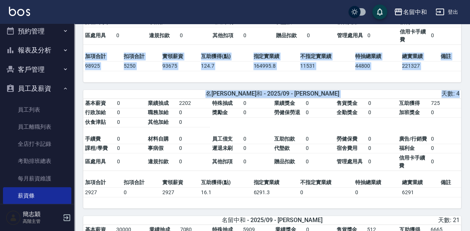 The image size is (470, 231). I want to click on td: 44800, so click(377, 66).